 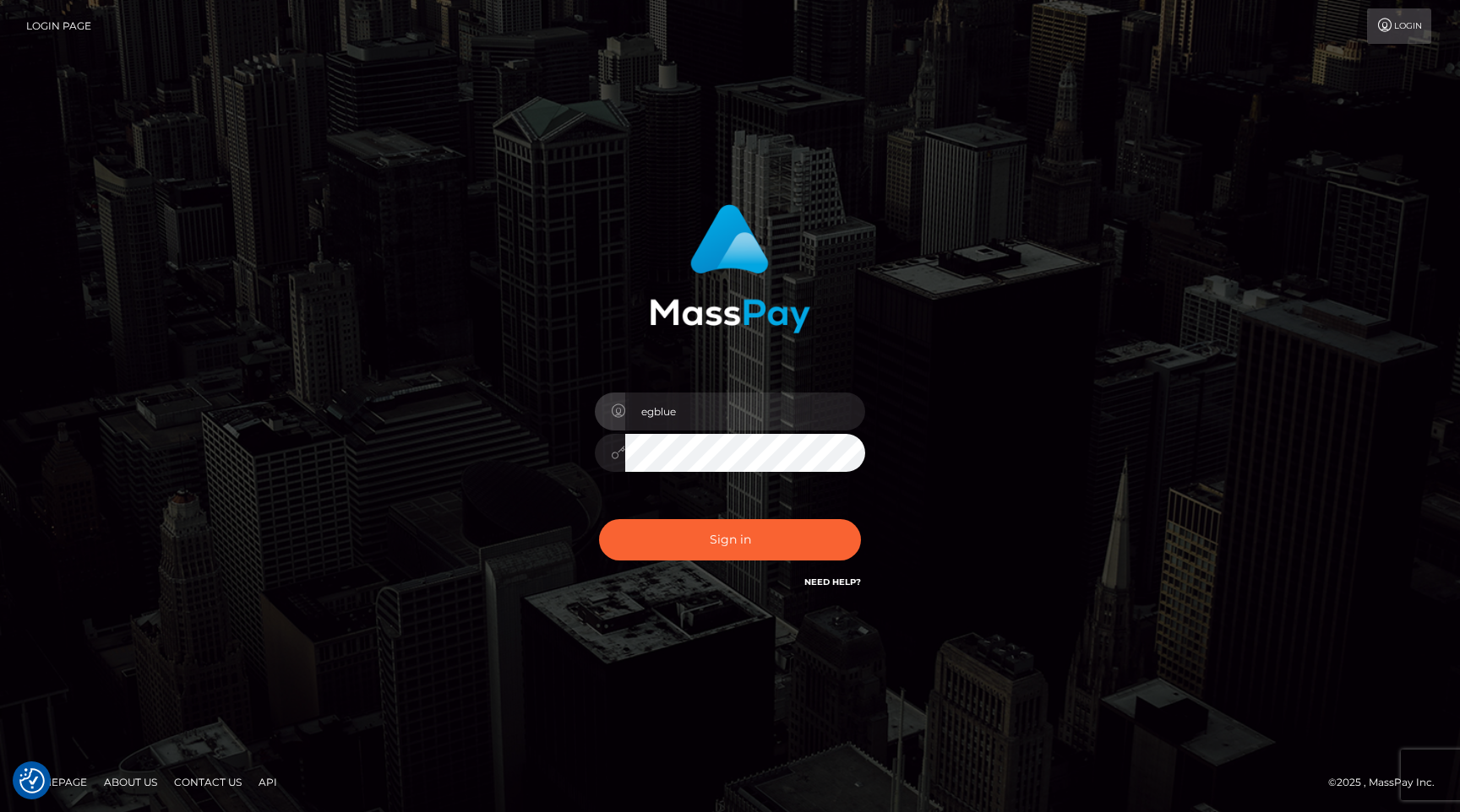 What do you see at coordinates (1388, 783) in the screenshot?
I see `div: © 2025 , MassPay Inc.` at bounding box center [1388, 783].